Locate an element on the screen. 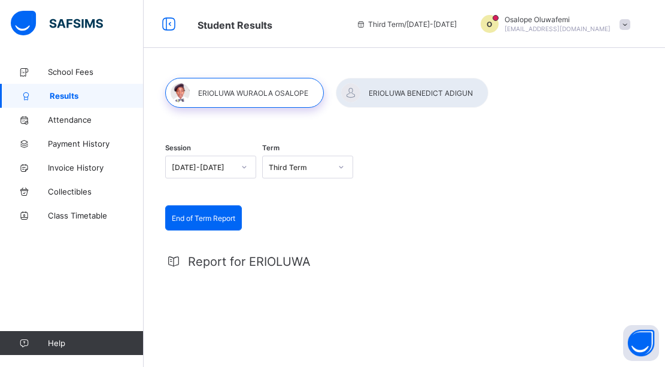 This screenshot has width=665, height=367. span: Report for ERIOLUWA is located at coordinates (249, 262).